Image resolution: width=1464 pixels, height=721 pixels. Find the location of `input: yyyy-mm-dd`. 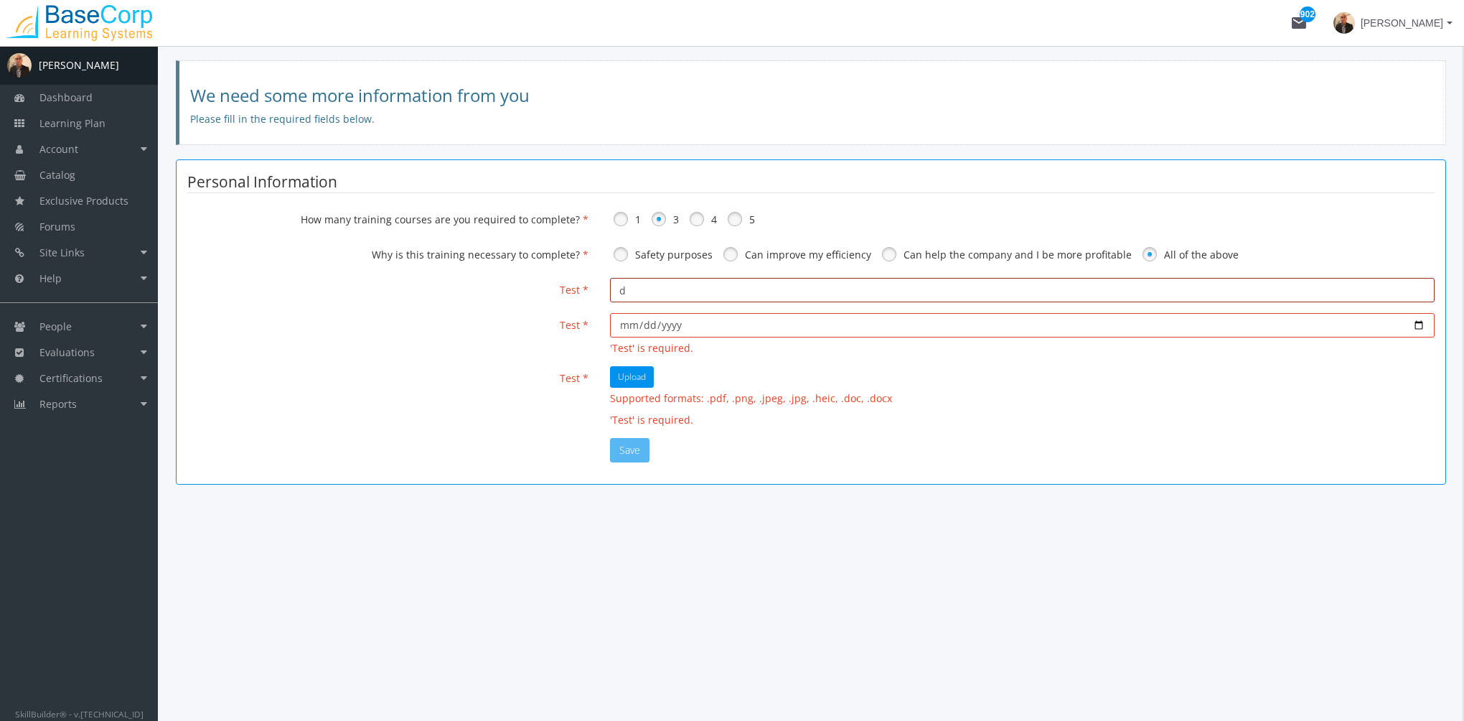

input: yyyy-mm-dd is located at coordinates (1022, 325).